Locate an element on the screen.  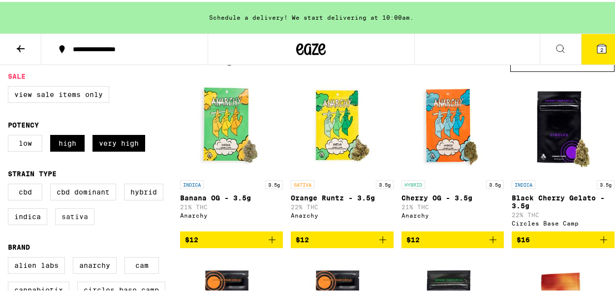
p: SATIVA is located at coordinates (303, 183).